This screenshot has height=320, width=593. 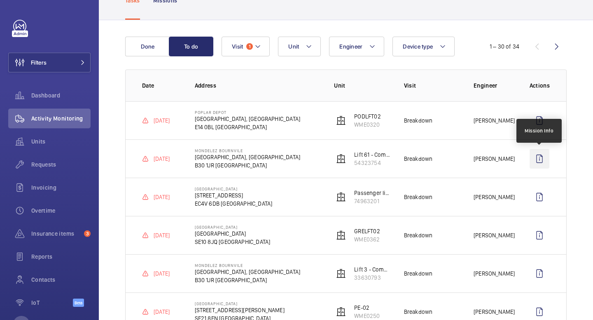 What do you see at coordinates (162, 86) in the screenshot?
I see `p: Date` at bounding box center [162, 86].